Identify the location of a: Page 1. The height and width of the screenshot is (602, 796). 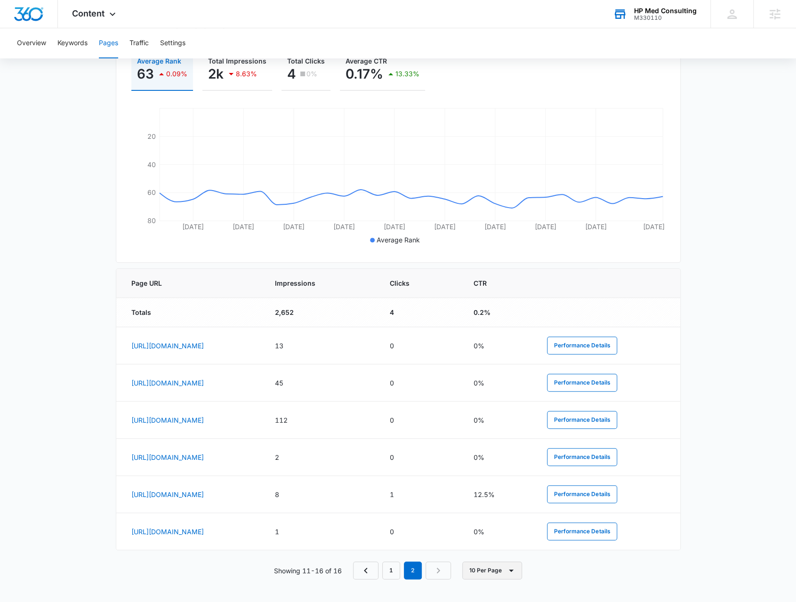
(391, 570).